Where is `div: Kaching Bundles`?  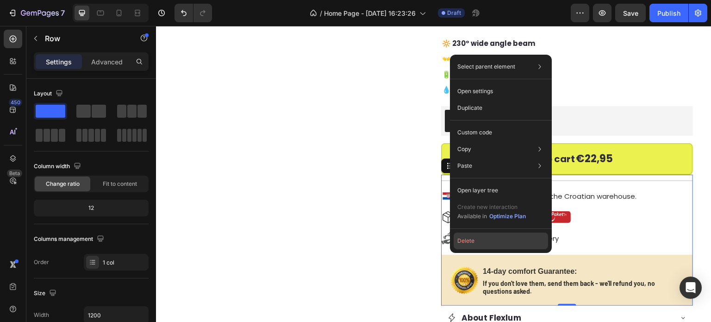 div: Kaching Bundles is located at coordinates (339, 94).